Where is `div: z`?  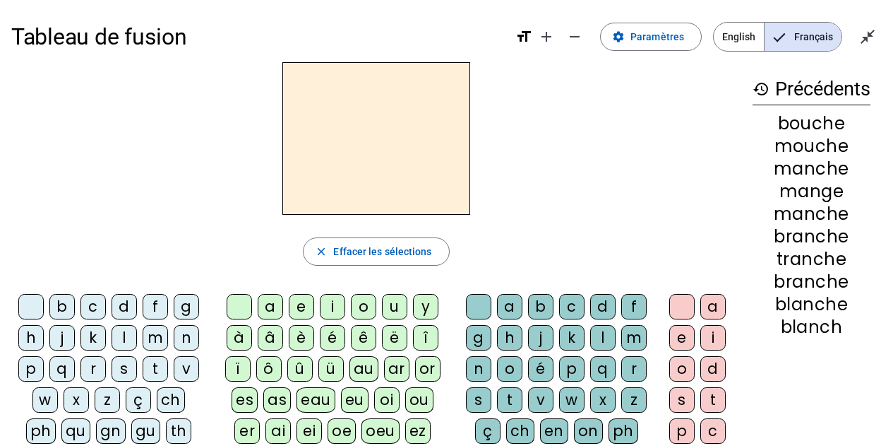
div: z is located at coordinates (634, 400).